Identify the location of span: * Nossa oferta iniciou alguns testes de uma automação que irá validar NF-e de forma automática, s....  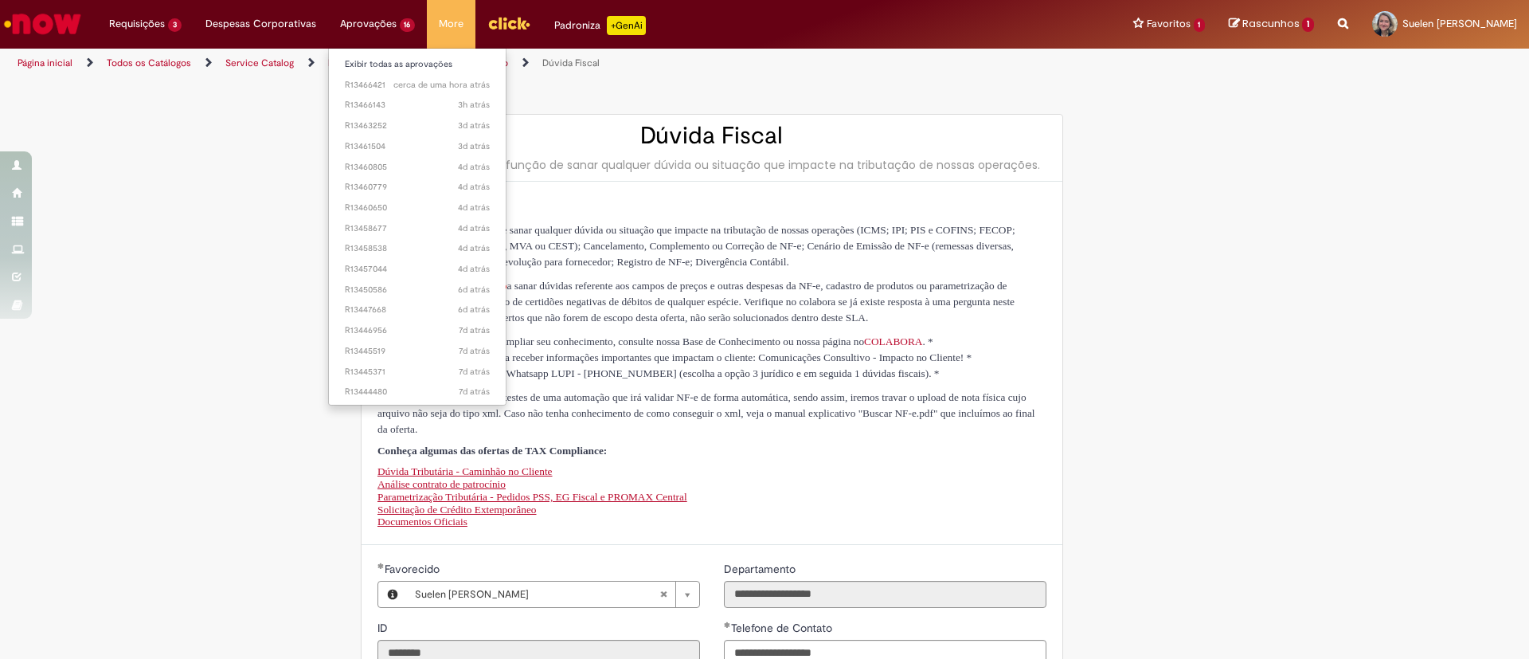
(706, 412).